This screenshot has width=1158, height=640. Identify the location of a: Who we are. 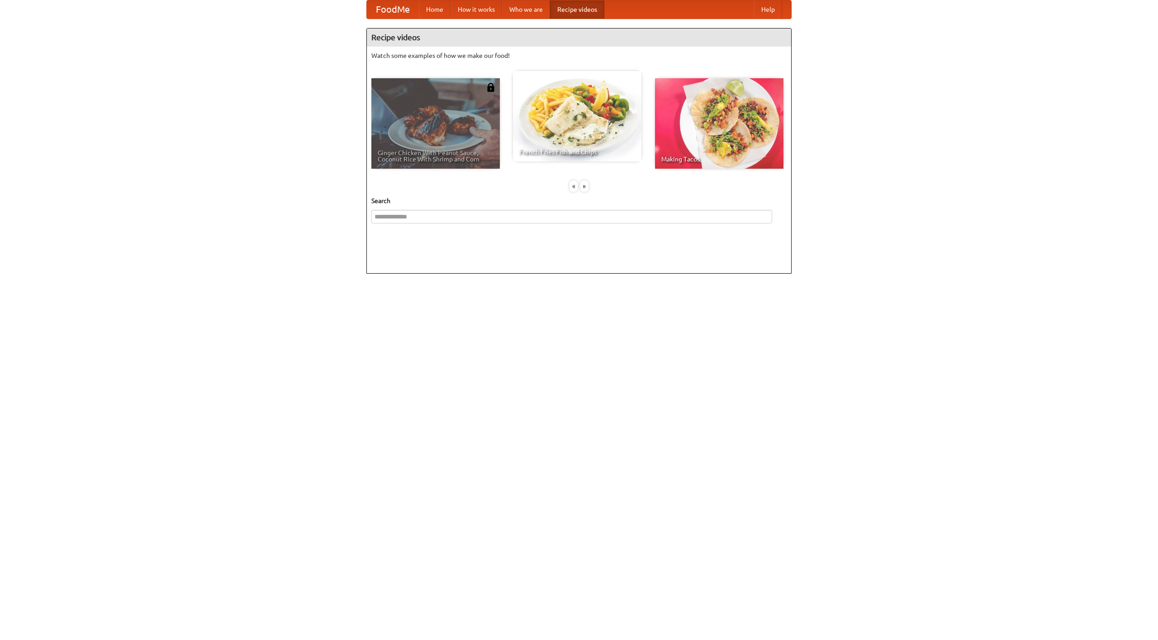
(526, 10).